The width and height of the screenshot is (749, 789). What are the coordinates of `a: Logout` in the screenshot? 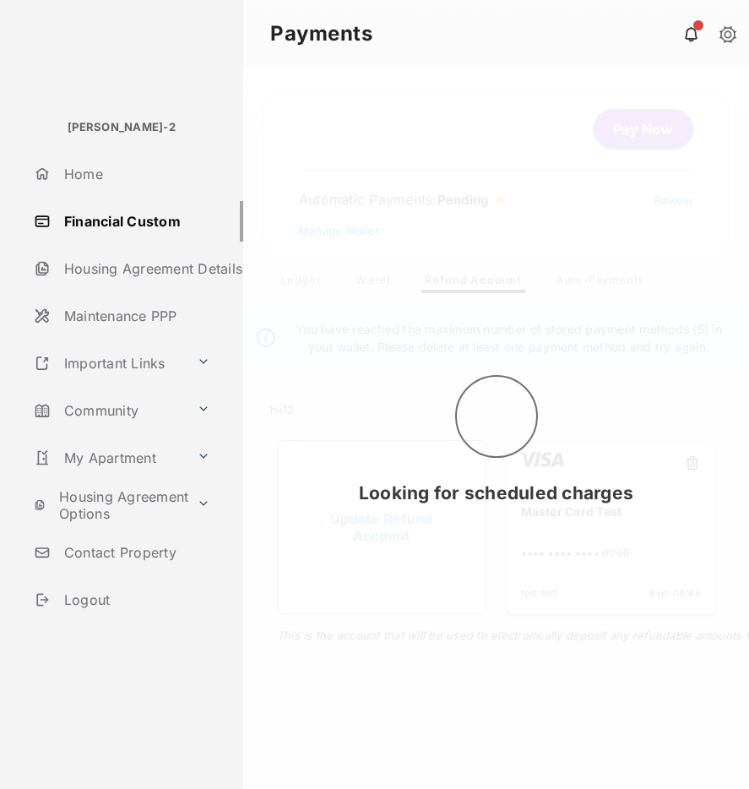 It's located at (135, 600).